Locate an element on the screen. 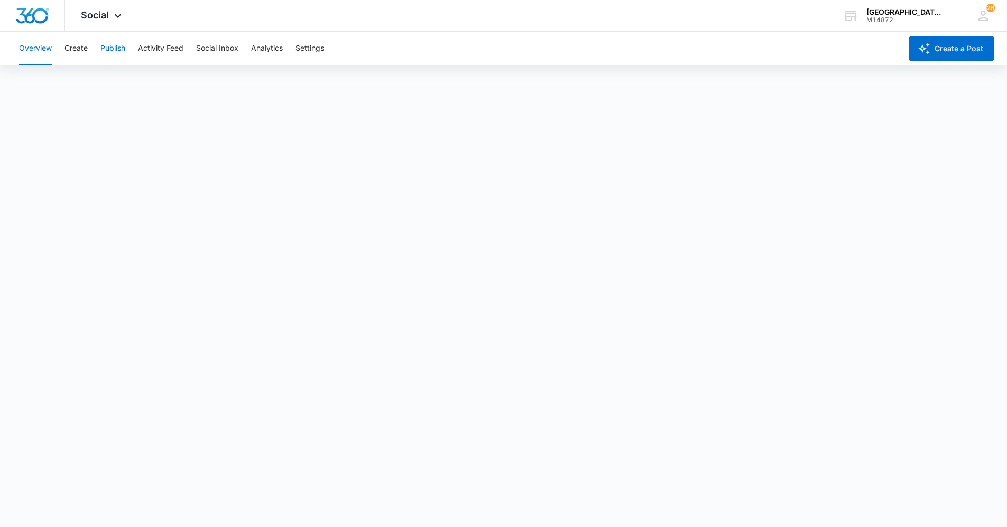 The width and height of the screenshot is (1007, 527). button: Social Inbox is located at coordinates (217, 49).